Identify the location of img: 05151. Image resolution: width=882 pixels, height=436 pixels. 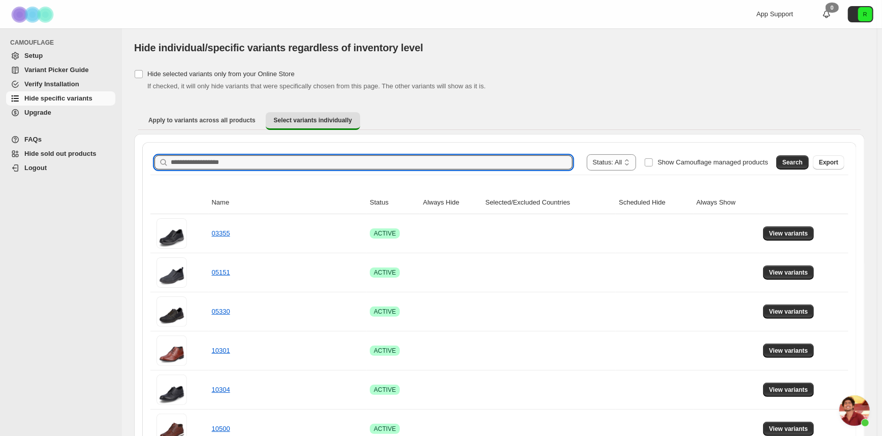
(172, 273).